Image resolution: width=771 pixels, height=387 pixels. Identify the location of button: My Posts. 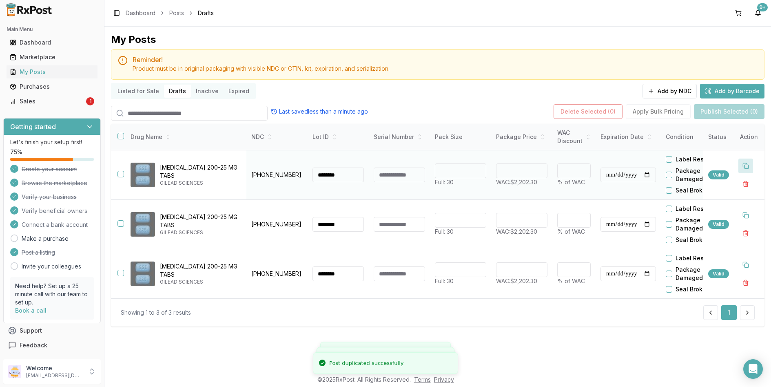
(52, 72).